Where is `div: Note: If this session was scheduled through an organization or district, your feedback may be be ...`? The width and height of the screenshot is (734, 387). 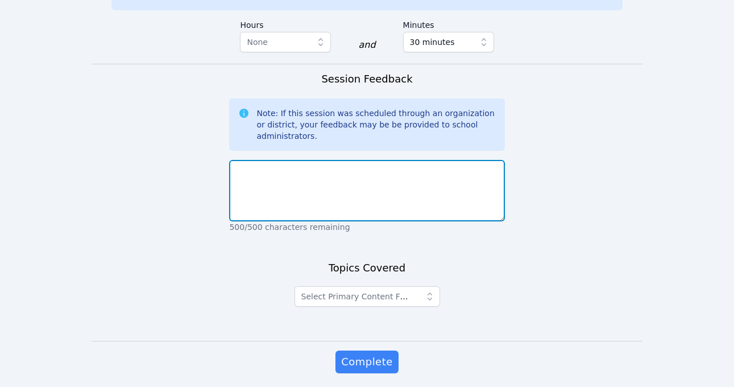 div: Note: If this session was scheduled through an organization or district, your feedback may be be ... is located at coordinates (376, 125).